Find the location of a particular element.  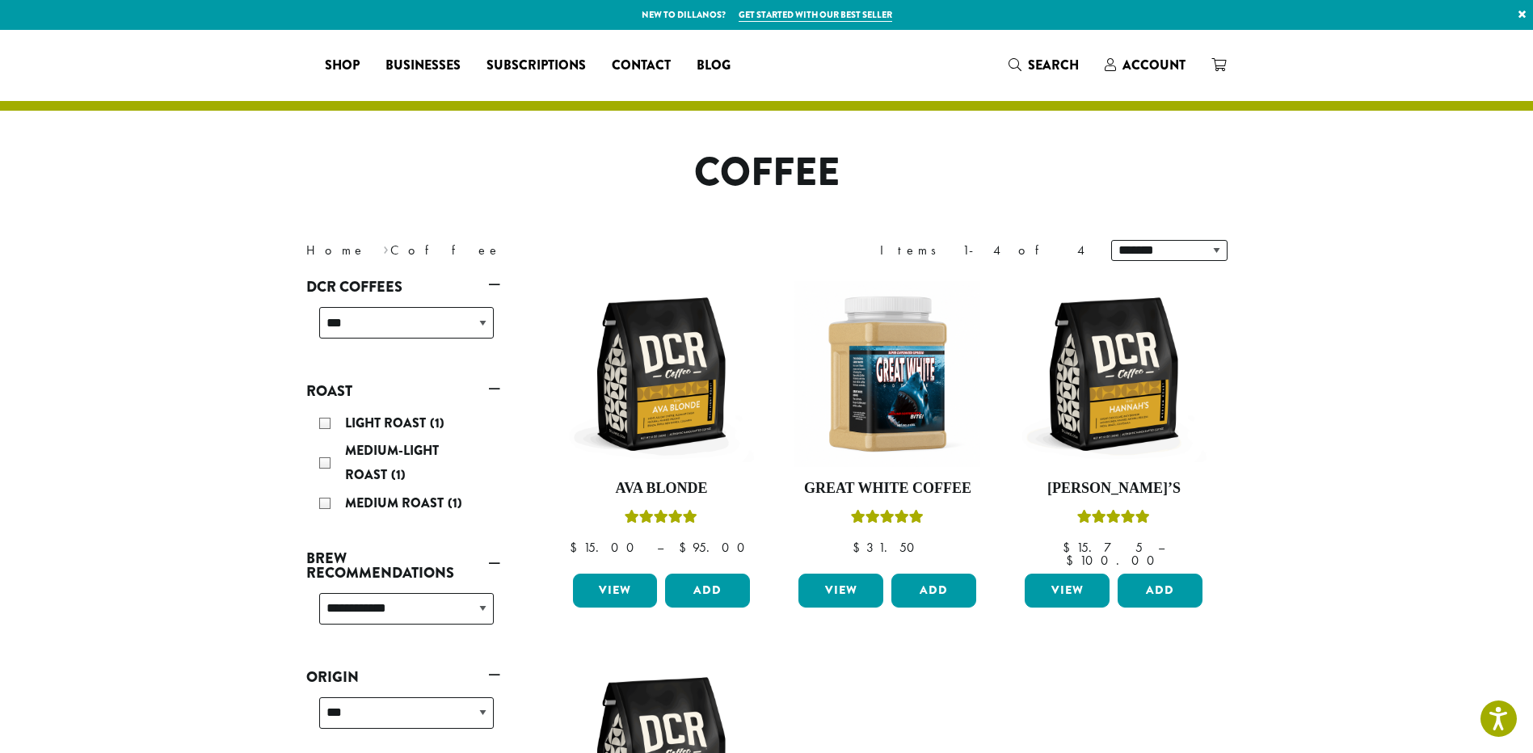

span: Light Roast is located at coordinates (387, 423).